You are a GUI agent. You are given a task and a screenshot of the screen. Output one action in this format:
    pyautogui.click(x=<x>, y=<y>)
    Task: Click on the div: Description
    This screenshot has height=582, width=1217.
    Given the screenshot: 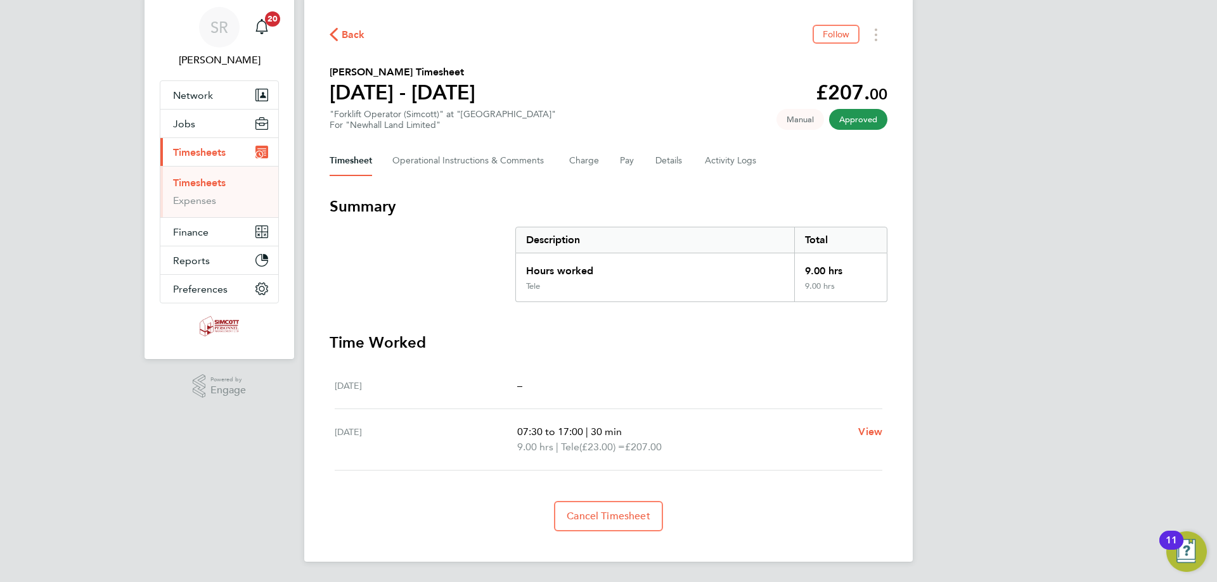 What is the action you would take?
    pyautogui.click(x=655, y=240)
    